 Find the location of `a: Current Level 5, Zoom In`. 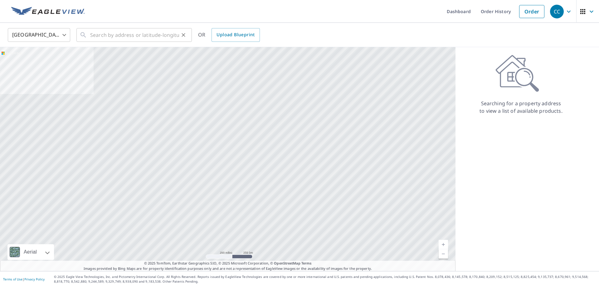

a: Current Level 5, Zoom In is located at coordinates (444, 244).